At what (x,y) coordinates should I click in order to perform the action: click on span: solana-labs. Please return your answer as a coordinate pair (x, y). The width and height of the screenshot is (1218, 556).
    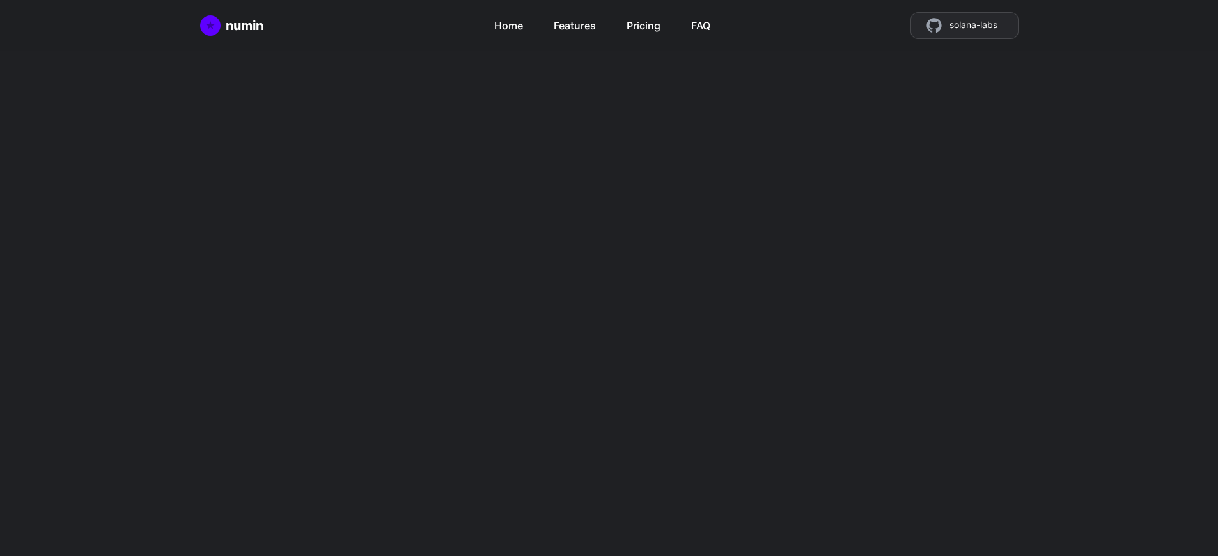
    Looking at the image, I should click on (973, 26).